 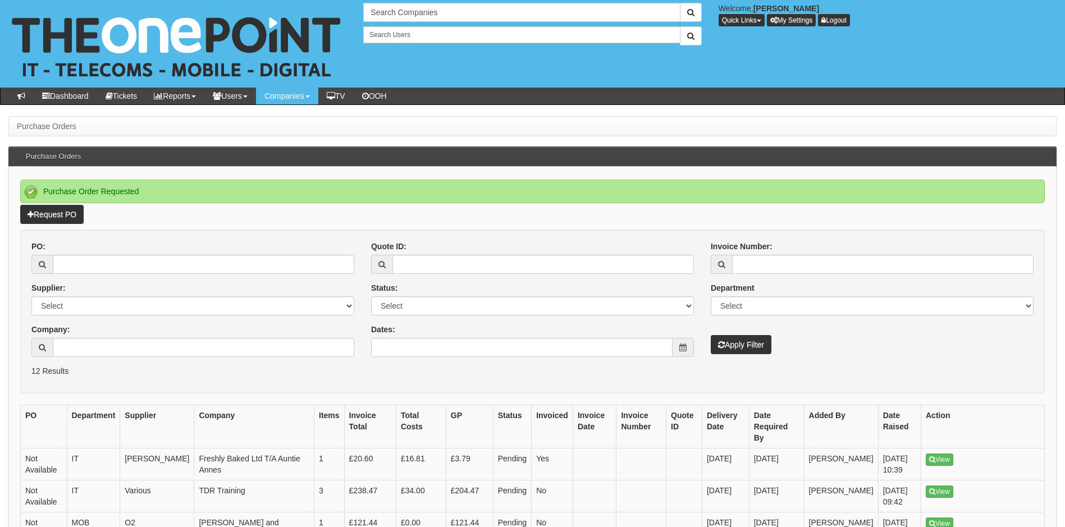 I want to click on td: £238.47, so click(x=370, y=496).